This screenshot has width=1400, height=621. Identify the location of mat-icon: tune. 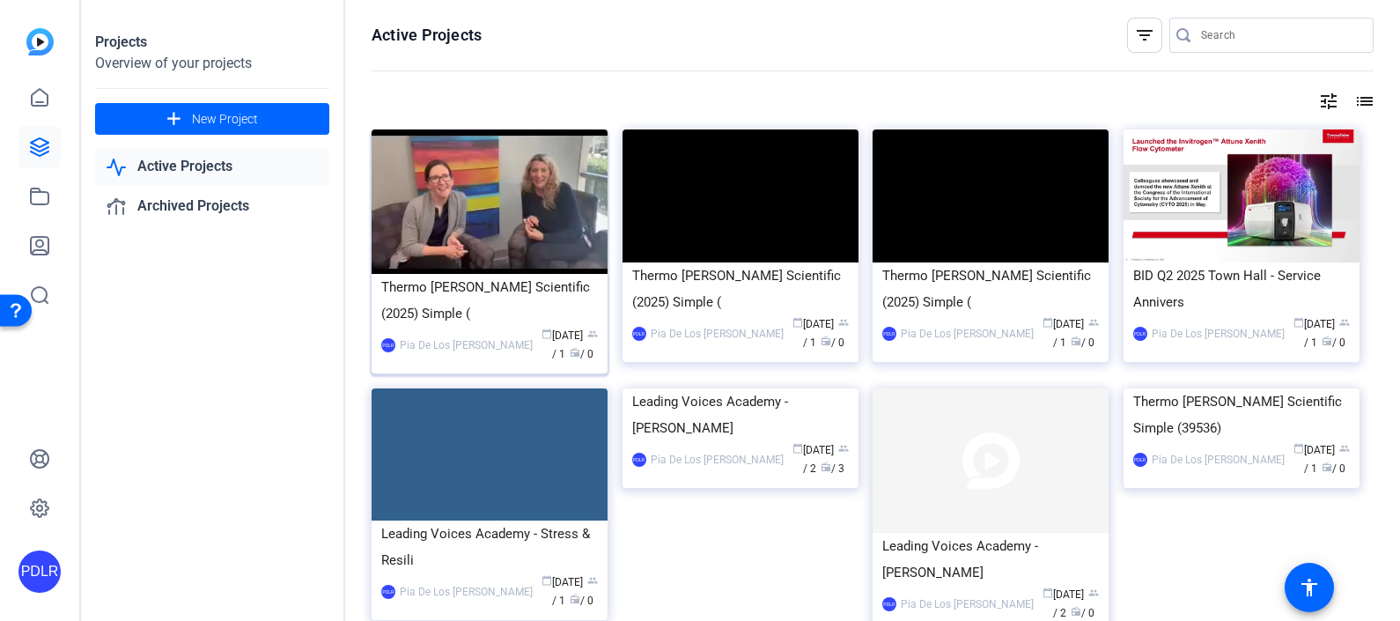
(1329, 101).